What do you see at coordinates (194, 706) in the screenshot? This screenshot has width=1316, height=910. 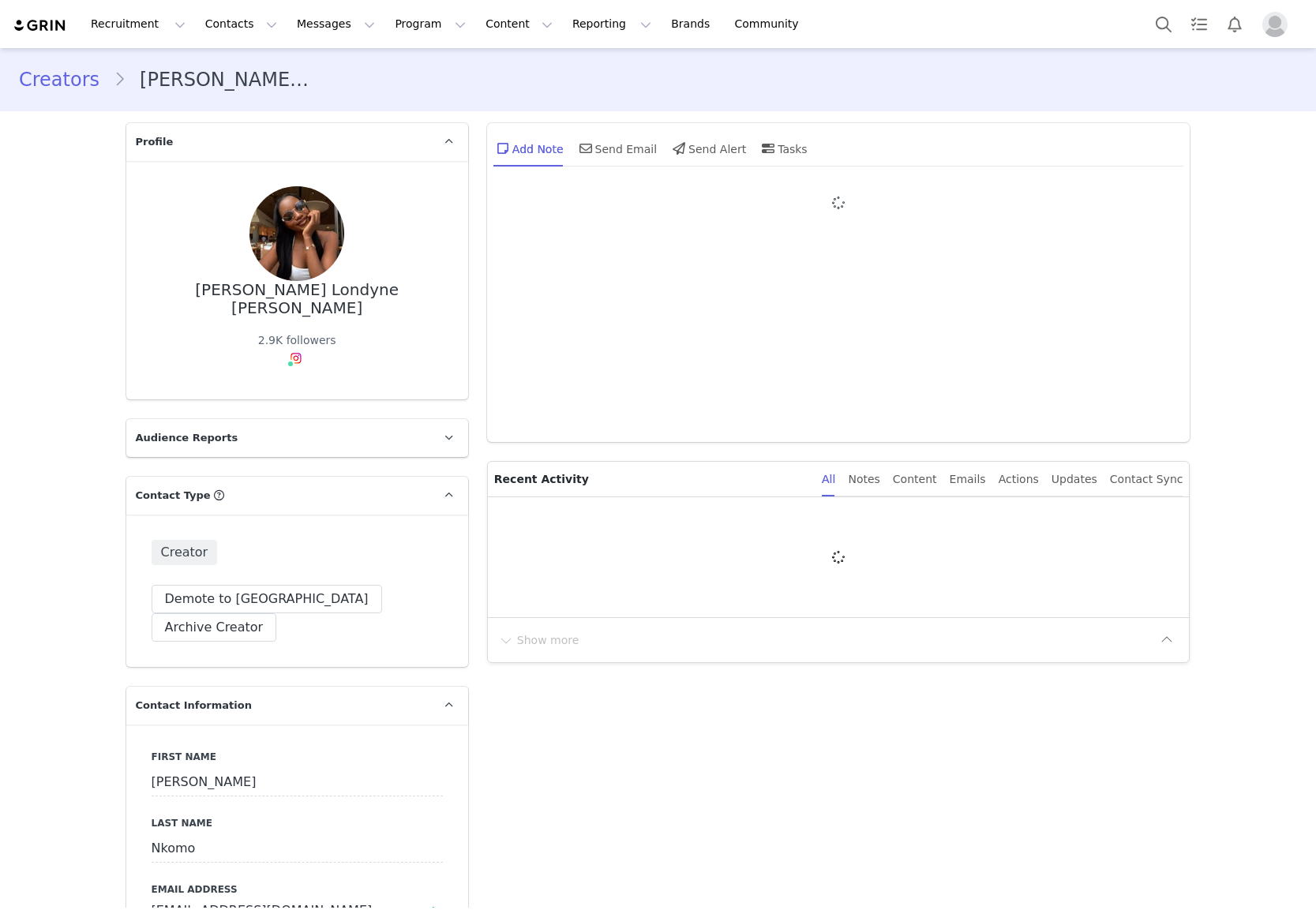 I see `span: Contact Information` at bounding box center [194, 706].